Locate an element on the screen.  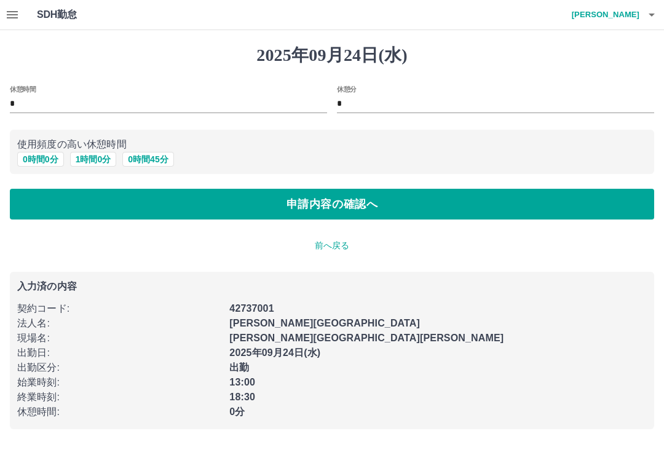
p: 入力済の内容 is located at coordinates (332, 286).